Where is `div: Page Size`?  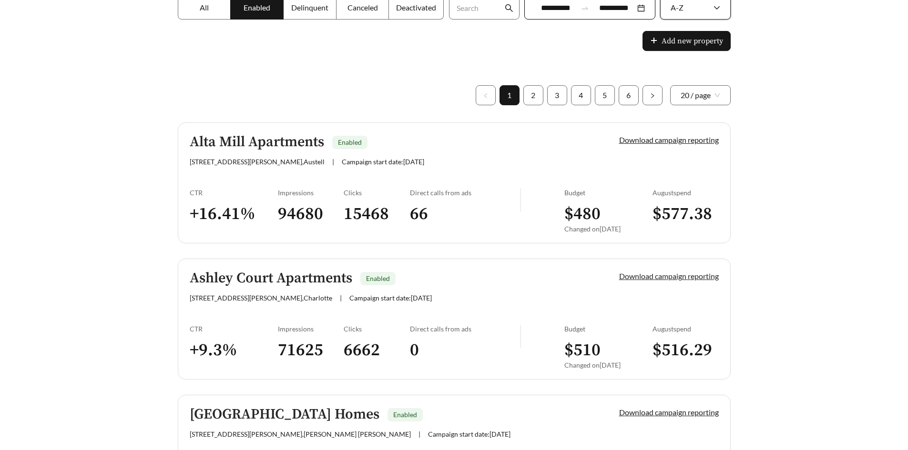
div: Page Size is located at coordinates (700, 95).